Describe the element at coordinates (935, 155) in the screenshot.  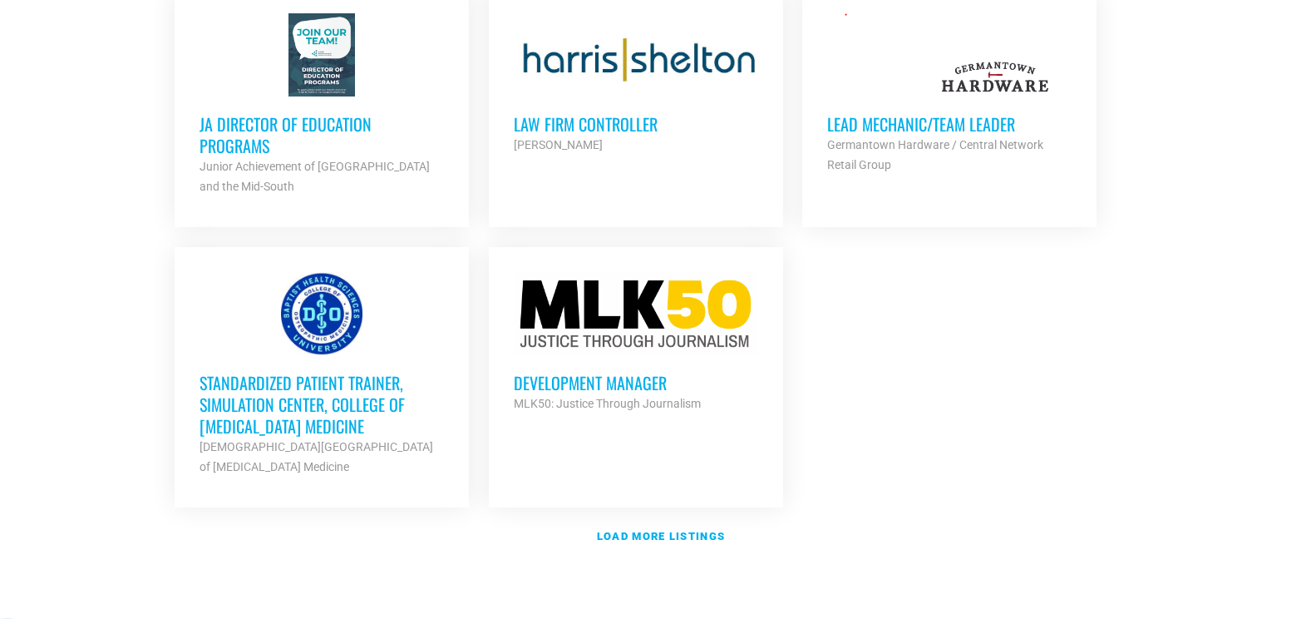
I see `strong: Germantown Hardware / Central Network Retail Group` at that location.